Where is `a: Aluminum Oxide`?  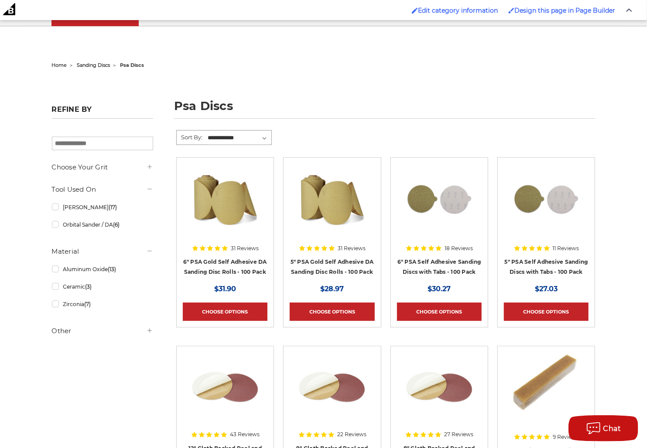
a: Aluminum Oxide is located at coordinates (103, 269).